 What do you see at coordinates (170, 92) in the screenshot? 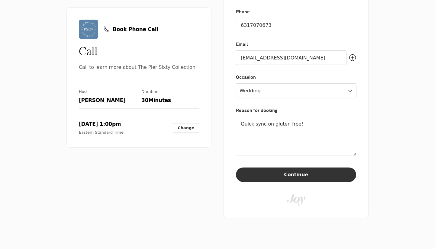
I see `div: Duration` at bounding box center [170, 92].